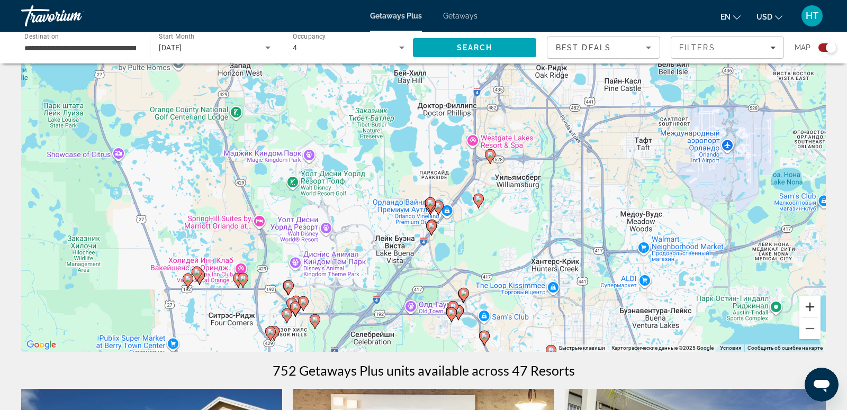 This screenshot has width=847, height=410. Describe the element at coordinates (731, 348) in the screenshot. I see `a: Условия (ссылка откроется в новой вкладке)` at that location.